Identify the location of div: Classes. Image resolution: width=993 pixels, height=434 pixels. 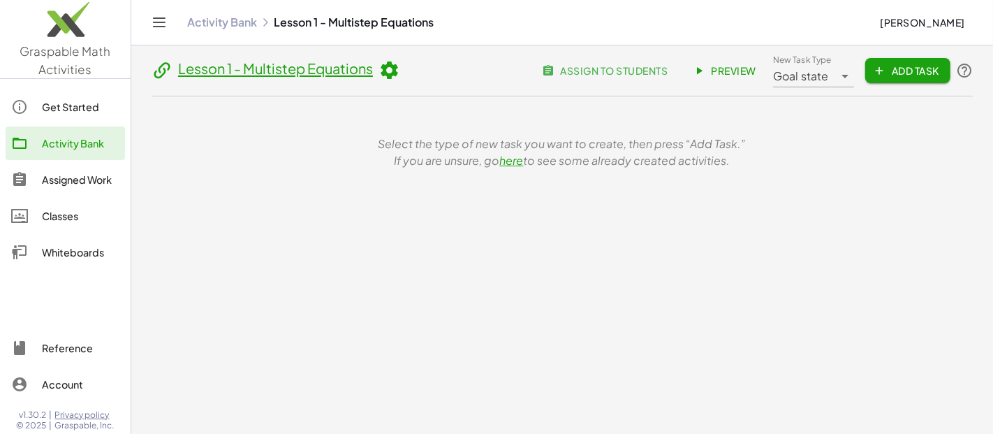
(80, 216).